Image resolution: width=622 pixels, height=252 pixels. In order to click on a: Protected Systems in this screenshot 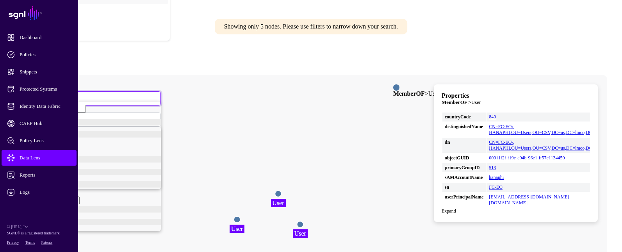, I will do `click(39, 89)`.